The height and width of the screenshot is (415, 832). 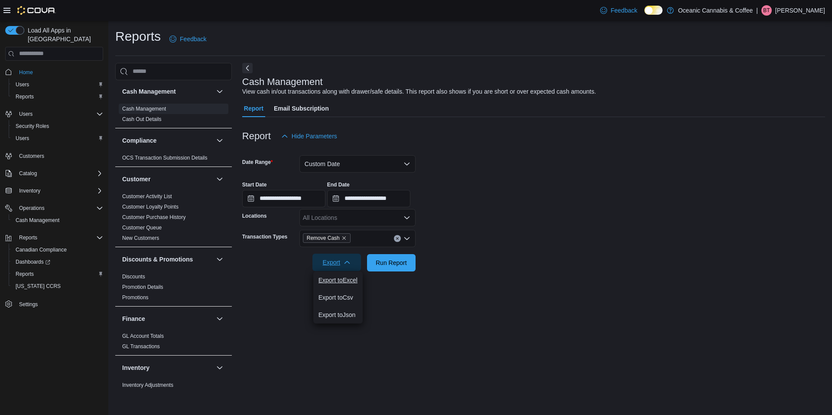 I want to click on h3: Inventory, so click(x=136, y=368).